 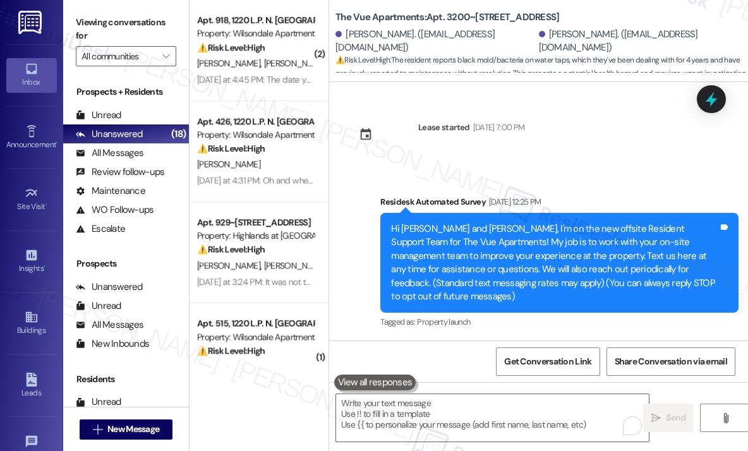 I want to click on div: Maintenance, so click(x=111, y=191).